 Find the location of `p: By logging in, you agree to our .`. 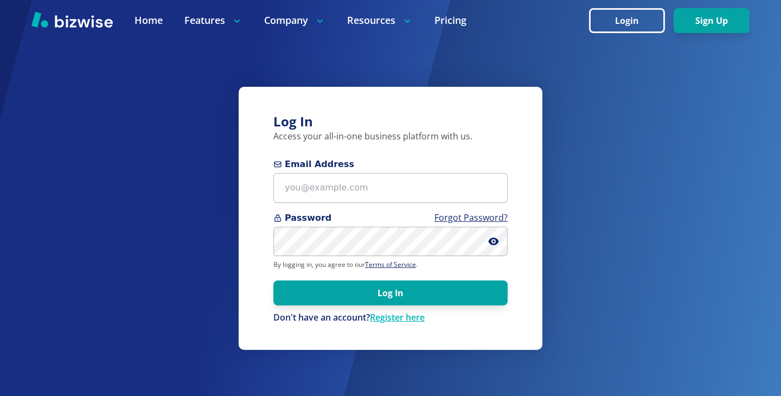

p: By logging in, you agree to our . is located at coordinates (391, 265).